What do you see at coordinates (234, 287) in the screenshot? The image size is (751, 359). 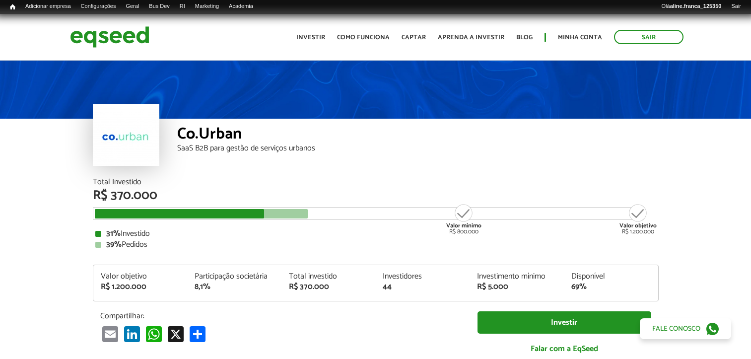 I see `div: 8,1%` at bounding box center [234, 287].